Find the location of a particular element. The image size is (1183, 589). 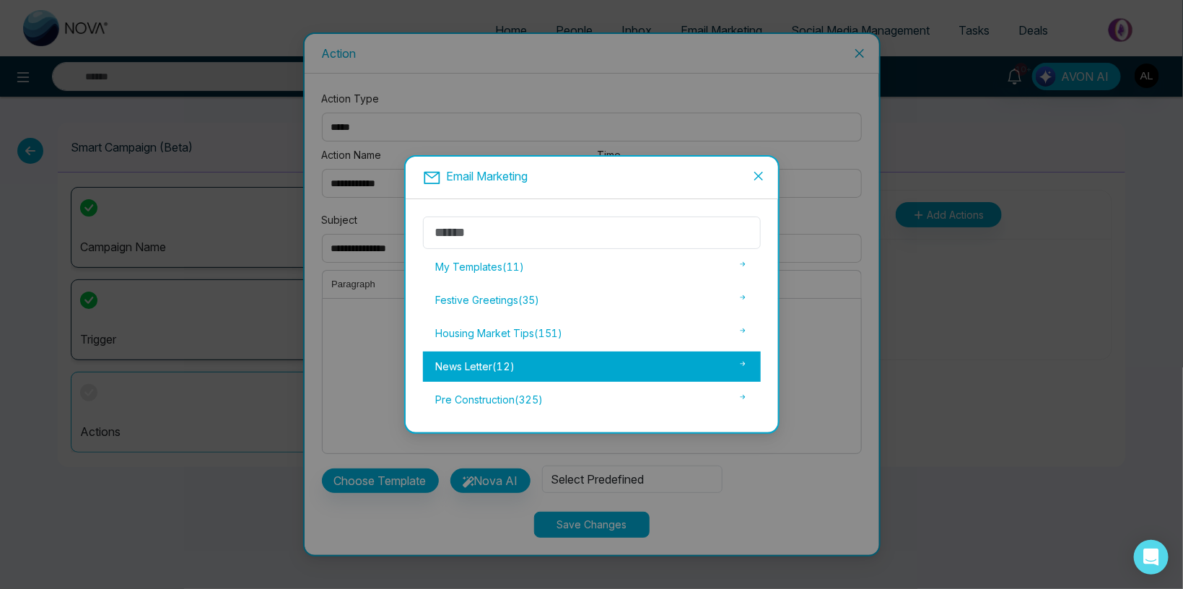

div: Festive Greetings ( 35 ) is located at coordinates (592, 300).